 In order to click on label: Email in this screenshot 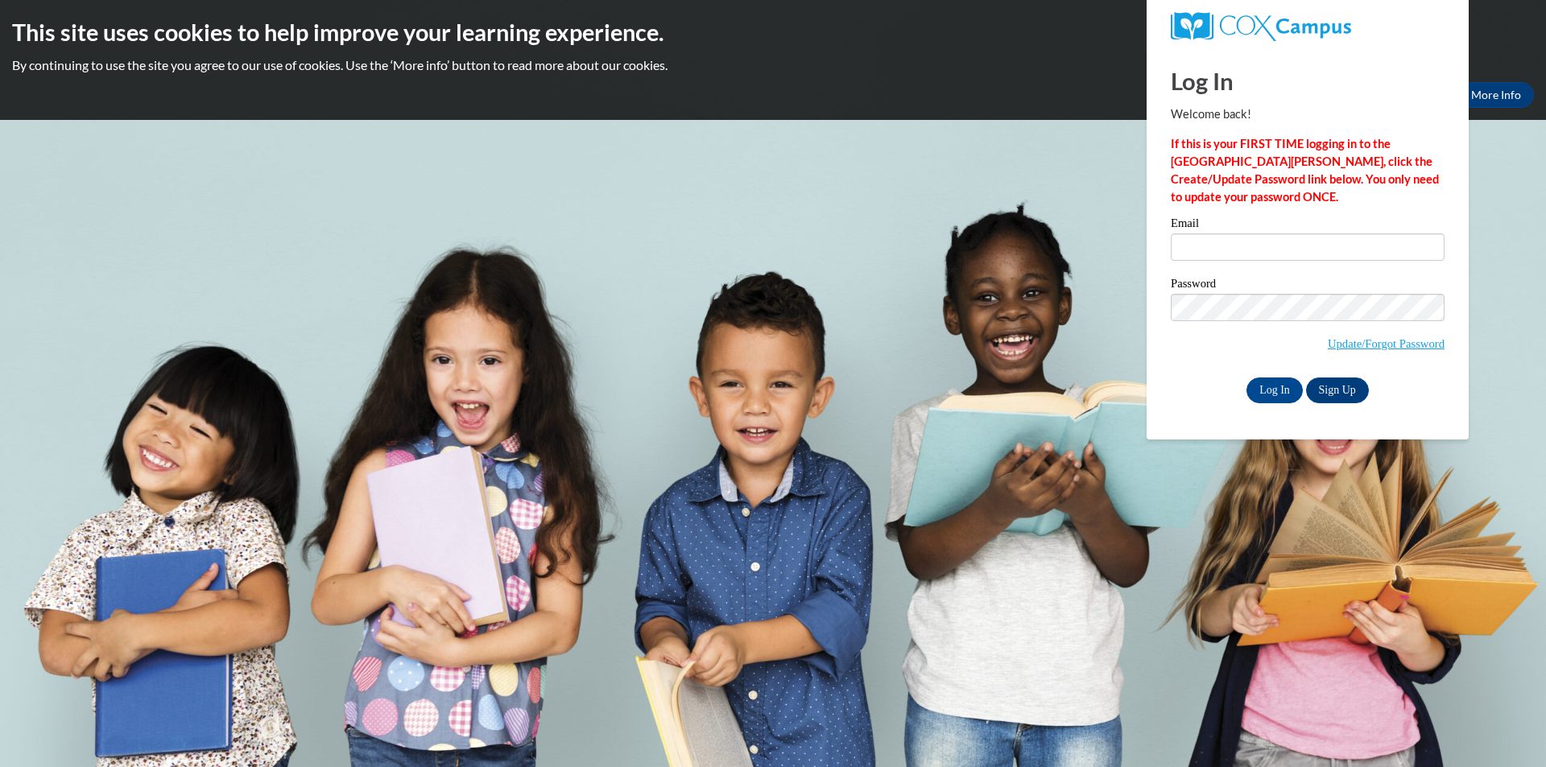, I will do `click(1308, 225)`.